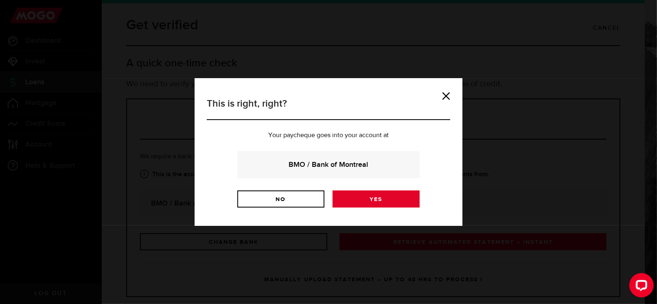  What do you see at coordinates (329, 108) in the screenshot?
I see `h3: This is right, right?` at bounding box center [329, 108].